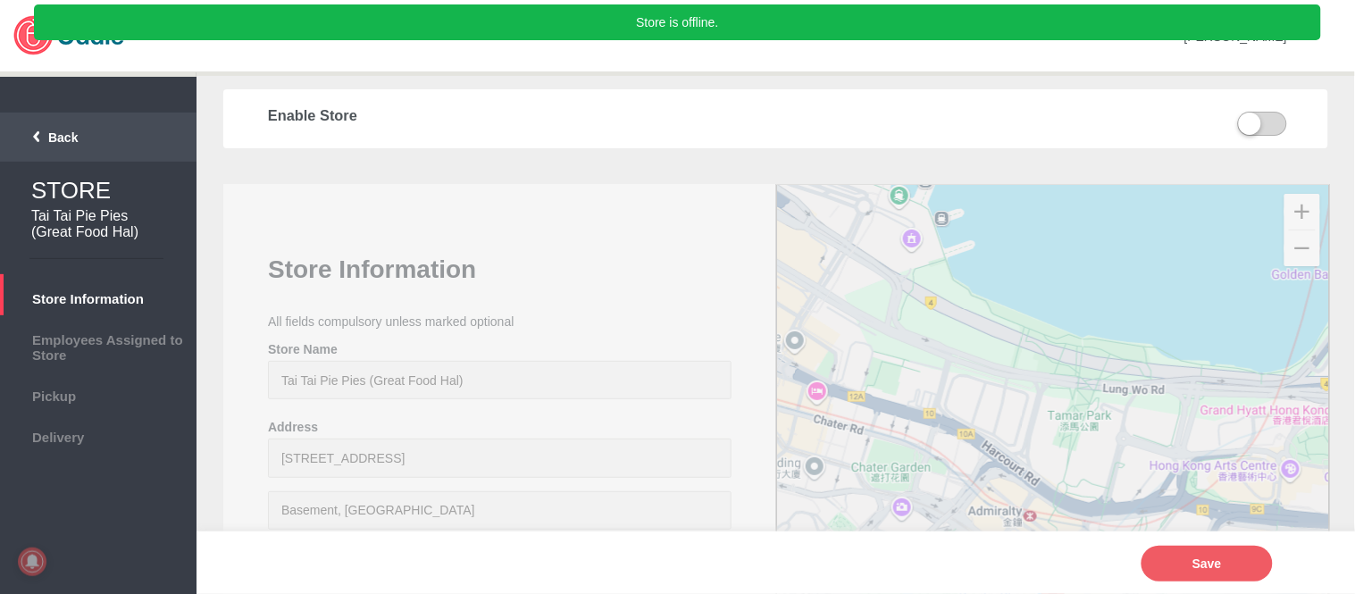 Image resolution: width=1355 pixels, height=594 pixels. I want to click on h3: Enable Store, so click(648, 115).